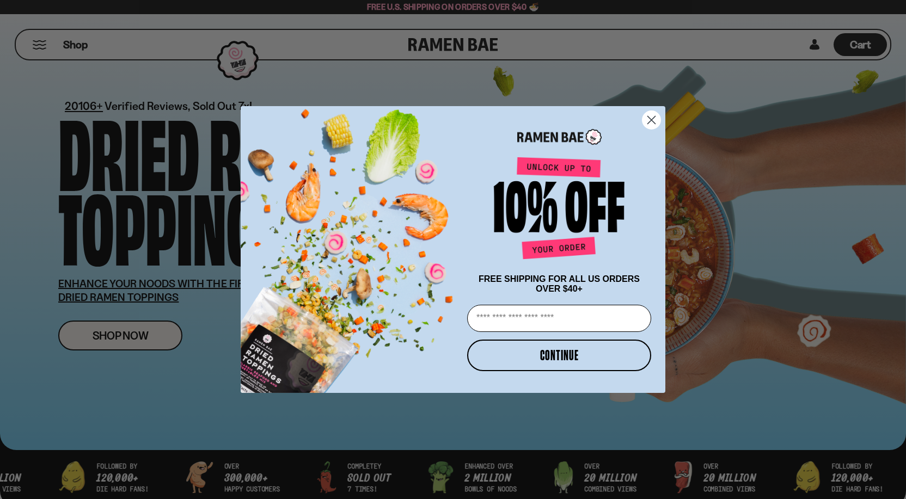 The width and height of the screenshot is (906, 499). Describe the element at coordinates (559, 356) in the screenshot. I see `button: CONTINUE` at that location.